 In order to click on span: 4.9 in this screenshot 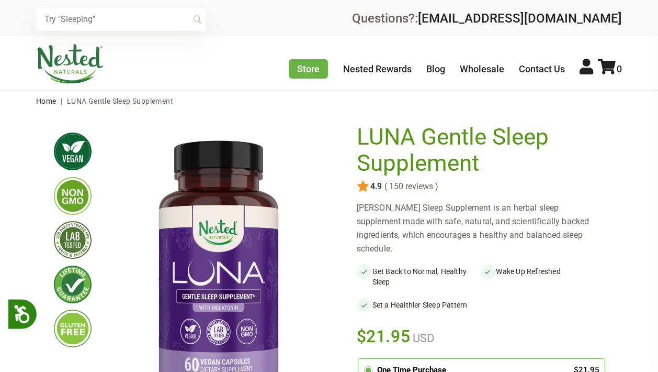, I will do `click(376, 186)`.